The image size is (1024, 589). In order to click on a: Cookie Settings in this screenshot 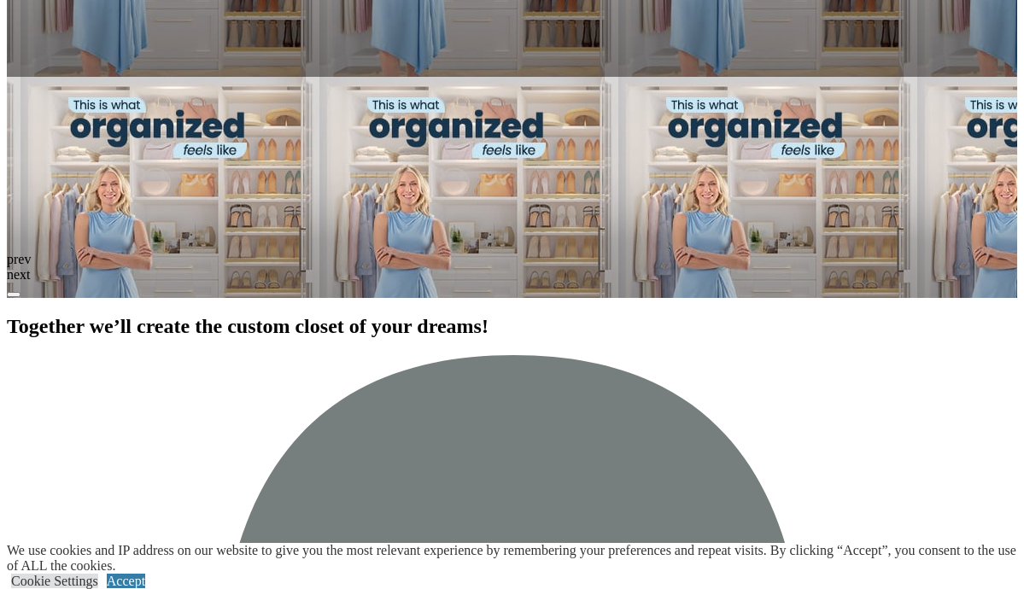, I will do `click(55, 581)`.